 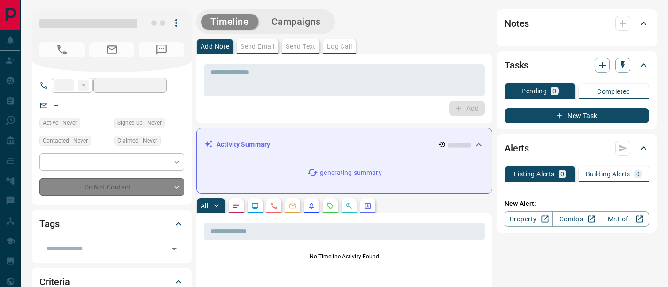 I want to click on svg: Listing Alerts, so click(x=311, y=206).